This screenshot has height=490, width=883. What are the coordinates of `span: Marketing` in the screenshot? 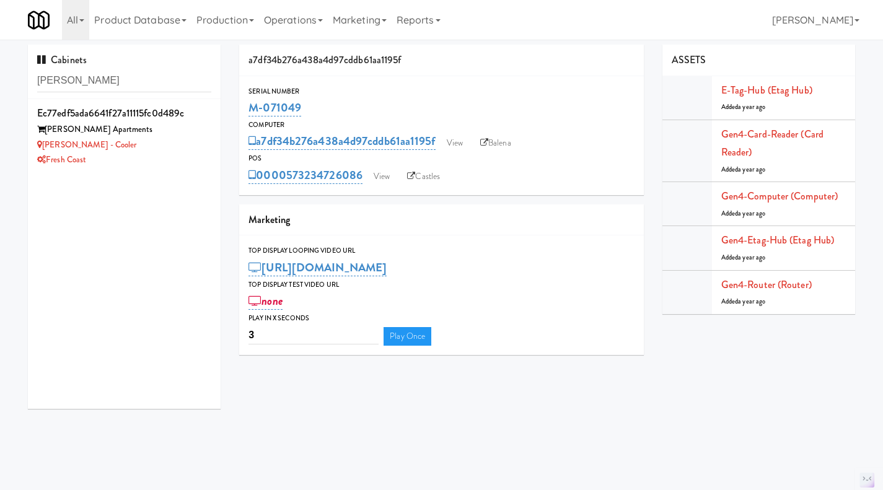 It's located at (269, 219).